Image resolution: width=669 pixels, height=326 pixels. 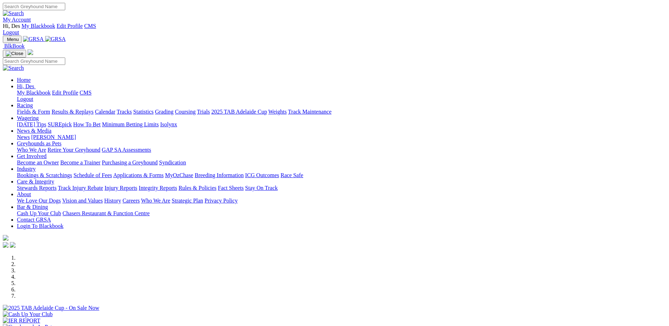 I want to click on a: Minimum Betting Limits, so click(x=130, y=124).